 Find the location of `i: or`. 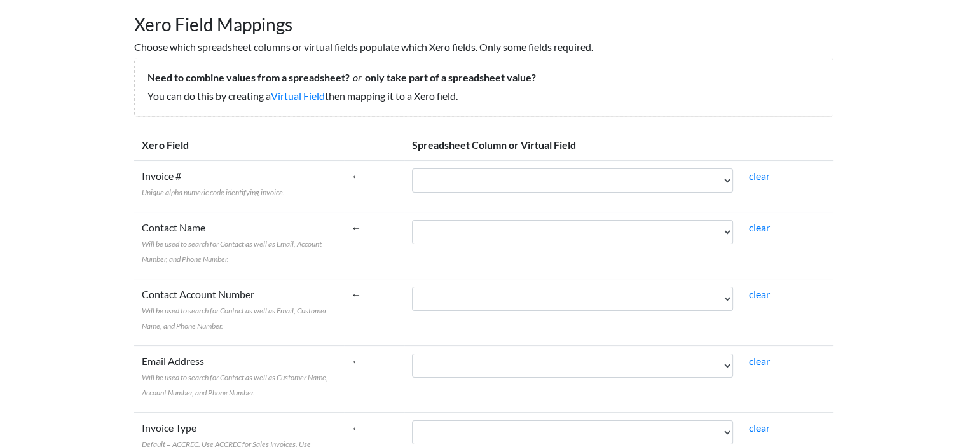

i: or is located at coordinates (357, 77).